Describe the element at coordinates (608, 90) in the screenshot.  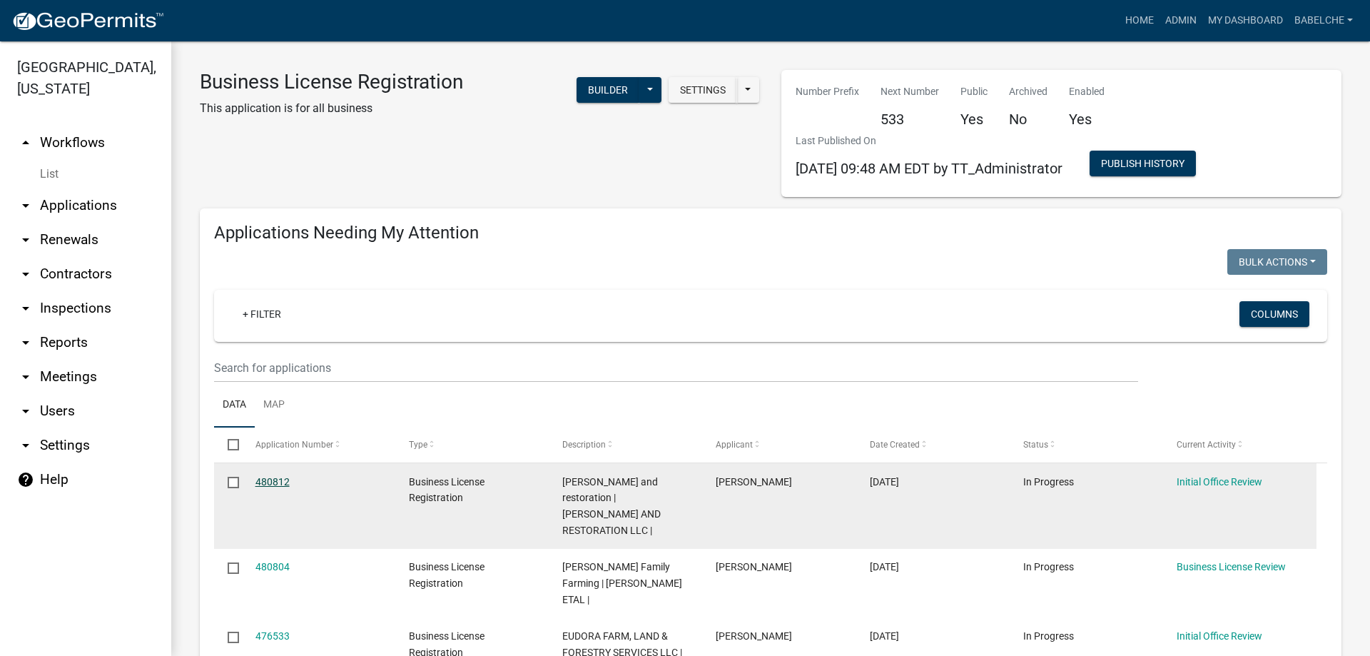
I see `button: Builder` at that location.